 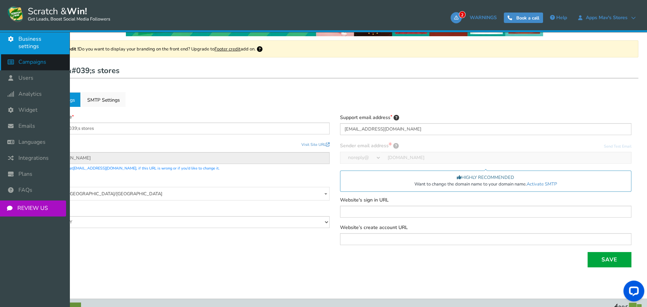 I want to click on a: 2WARNINGS, so click(x=475, y=18).